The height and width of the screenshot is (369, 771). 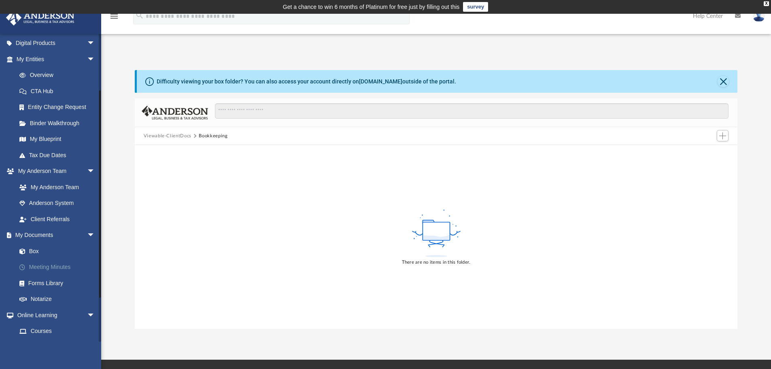 I want to click on i: menu, so click(x=114, y=16).